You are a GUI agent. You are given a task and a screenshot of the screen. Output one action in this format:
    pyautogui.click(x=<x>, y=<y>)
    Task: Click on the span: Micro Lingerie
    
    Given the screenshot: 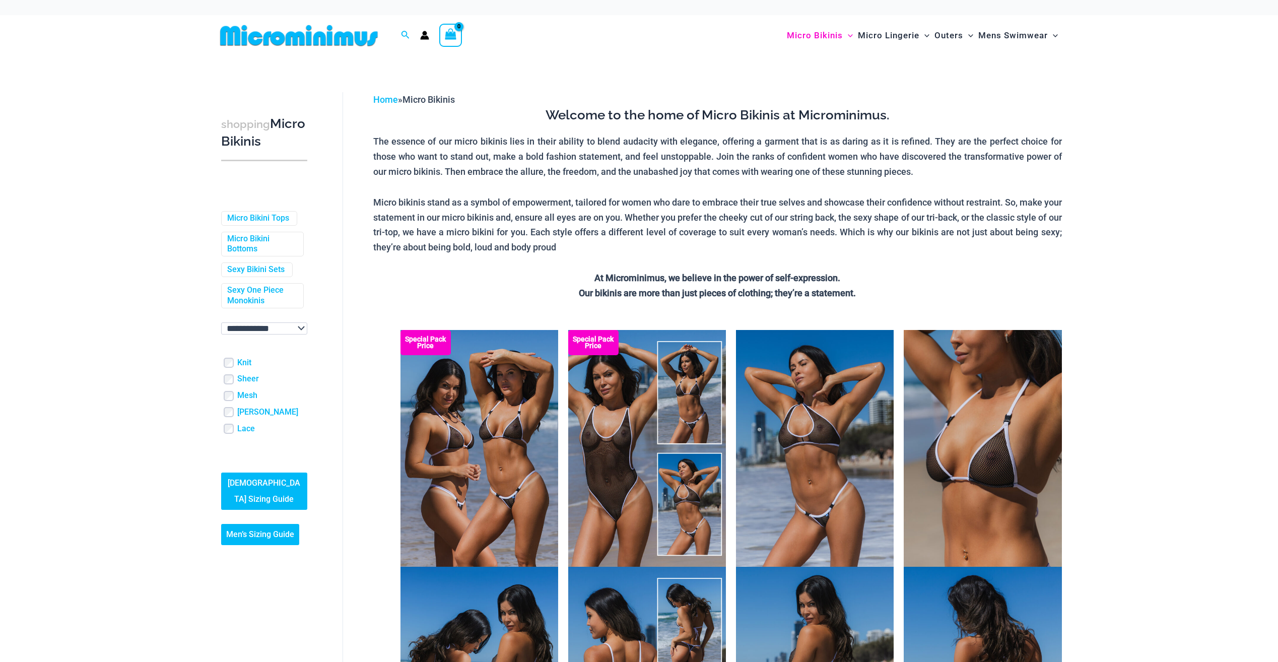 What is the action you would take?
    pyautogui.click(x=888, y=35)
    